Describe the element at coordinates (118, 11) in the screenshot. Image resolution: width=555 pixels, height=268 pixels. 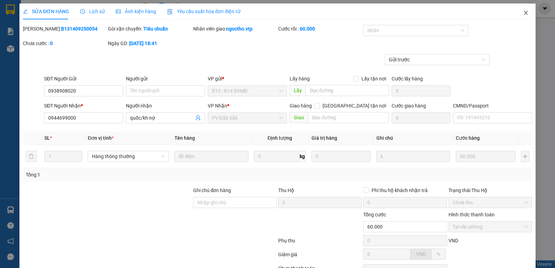
I see `span: picture` at that location.